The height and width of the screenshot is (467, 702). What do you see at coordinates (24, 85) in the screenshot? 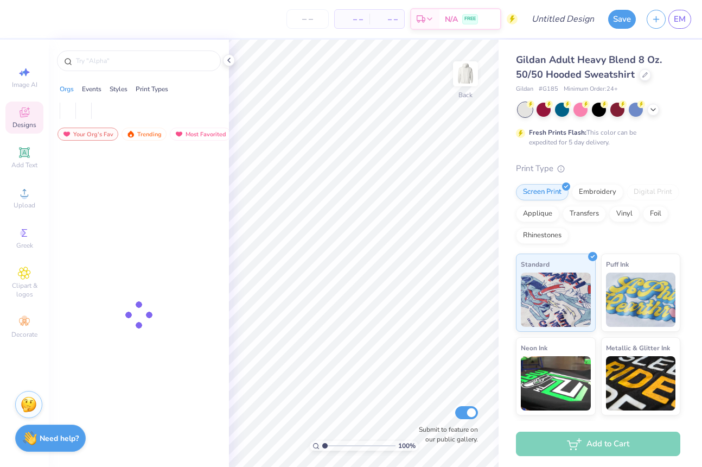
I see `span: Image AI` at bounding box center [24, 85].